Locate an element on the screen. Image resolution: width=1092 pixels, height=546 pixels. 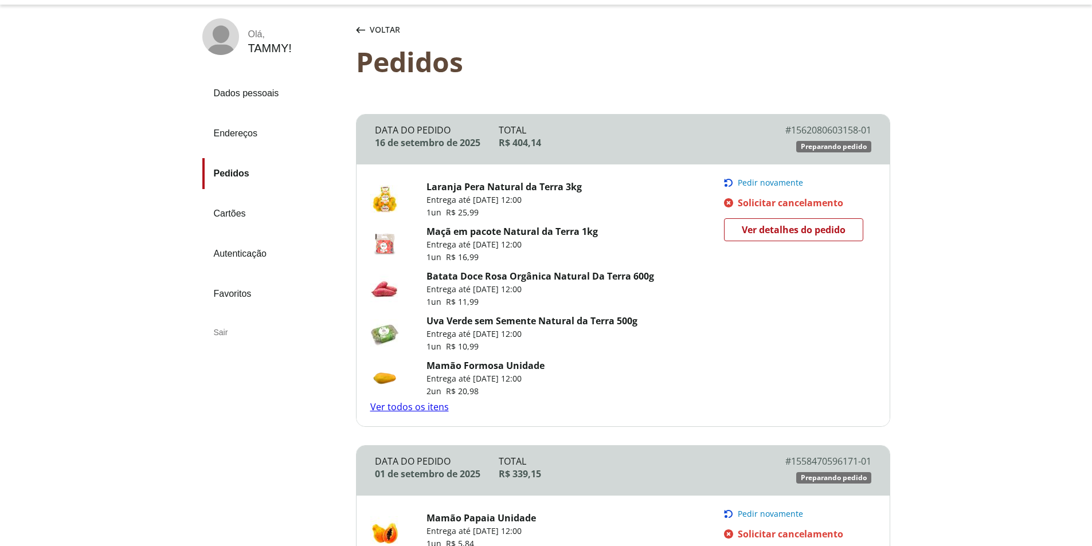
span: Ver detalhes do pedido is located at coordinates (793, 230).